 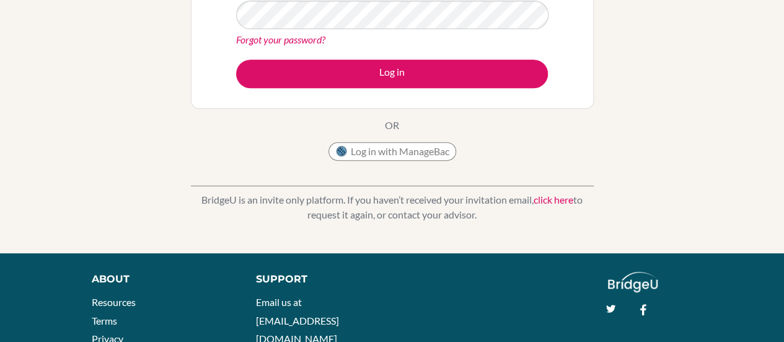 I want to click on p: OR, so click(x=392, y=125).